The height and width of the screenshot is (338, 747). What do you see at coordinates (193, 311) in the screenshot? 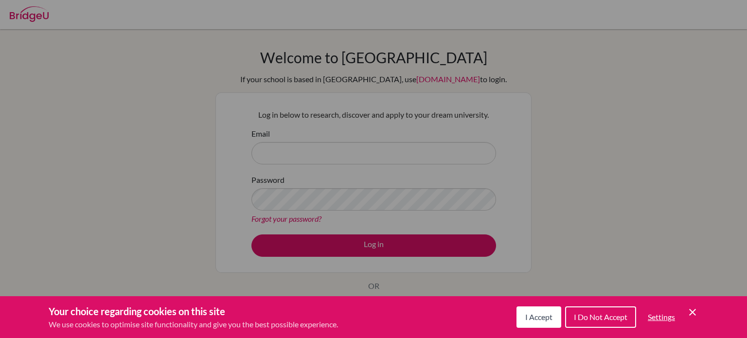
I see `h3: Your choice regarding cookies on this site` at bounding box center [193, 311].